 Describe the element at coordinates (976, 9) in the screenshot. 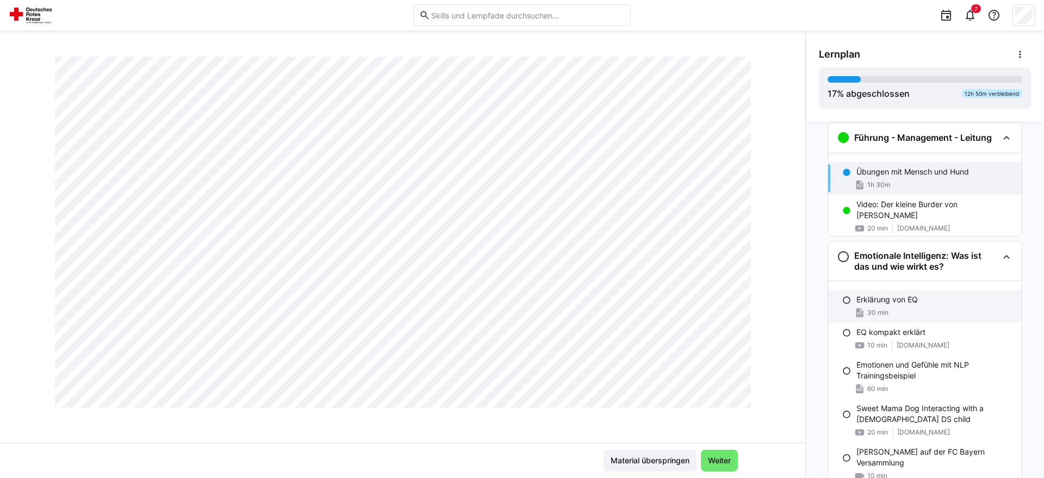

I see `span: 7` at that location.